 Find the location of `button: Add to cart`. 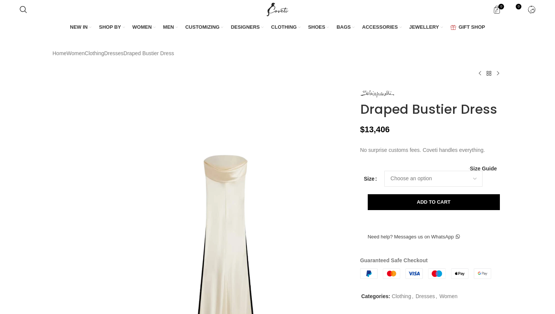

button: Add to cart is located at coordinates (434, 202).